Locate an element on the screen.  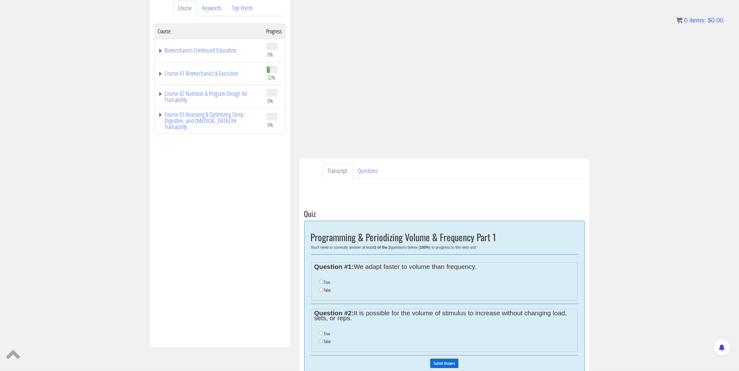
strong: Question #1: is located at coordinates (334, 267).